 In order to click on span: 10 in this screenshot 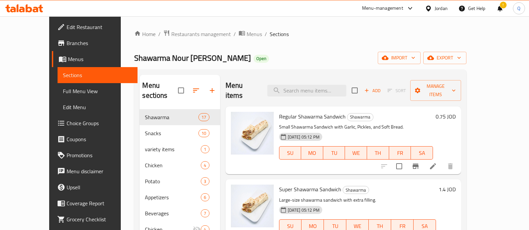, I will do `click(204, 133)`.